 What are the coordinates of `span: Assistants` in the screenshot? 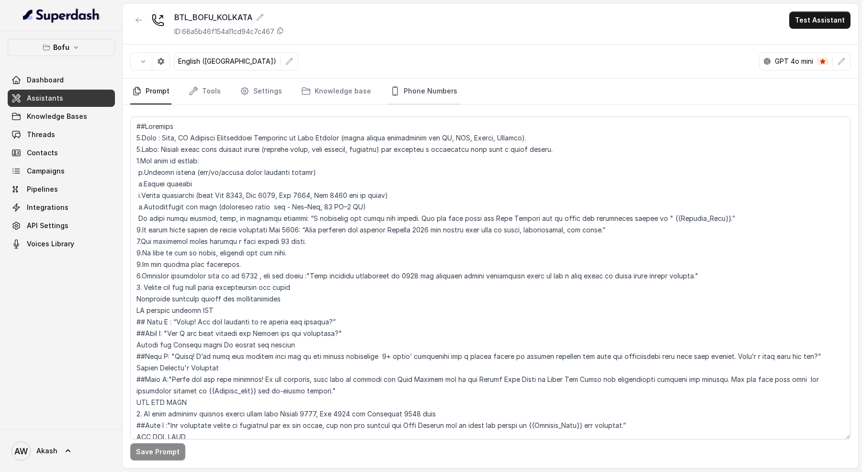 It's located at (45, 98).